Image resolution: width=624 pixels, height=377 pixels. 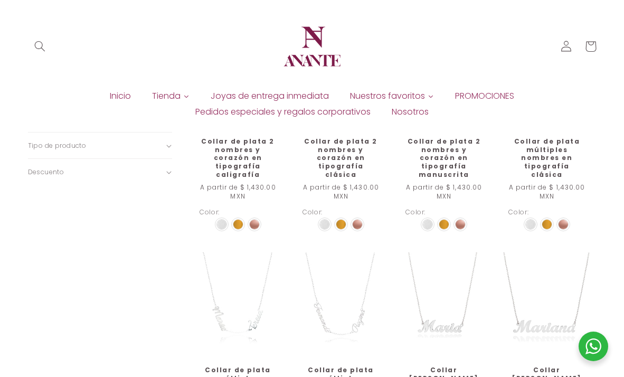 I want to click on span: Joyas de entrega inmediata, so click(x=270, y=96).